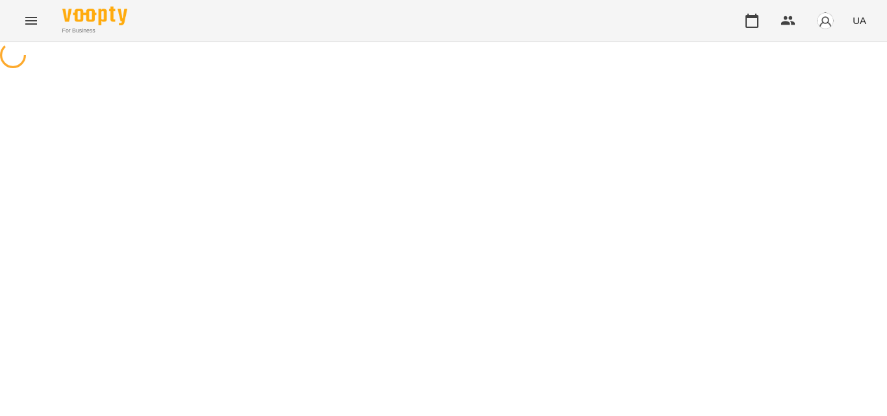 The height and width of the screenshot is (416, 887). Describe the element at coordinates (859, 20) in the screenshot. I see `button: UA` at that location.